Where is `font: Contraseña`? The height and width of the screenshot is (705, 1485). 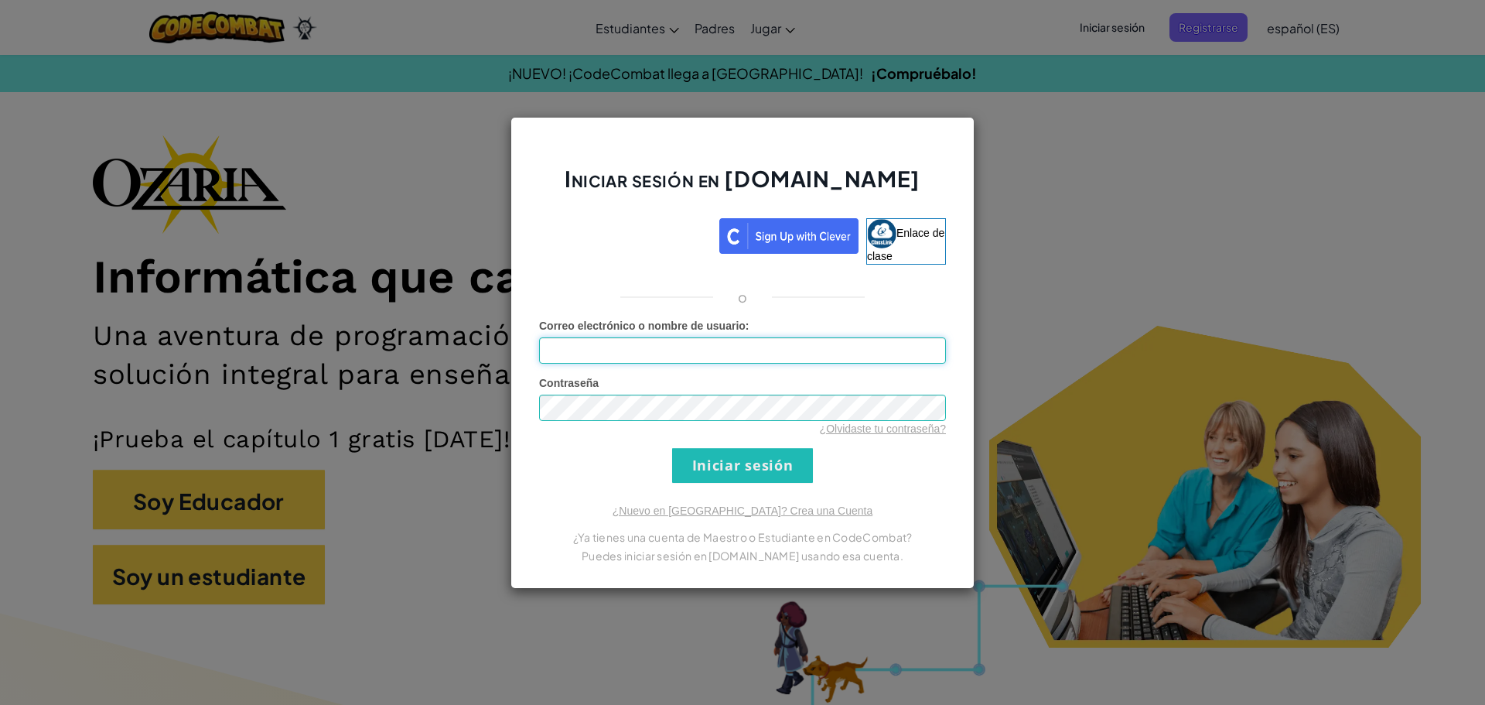
font: Contraseña is located at coordinates (569, 383).